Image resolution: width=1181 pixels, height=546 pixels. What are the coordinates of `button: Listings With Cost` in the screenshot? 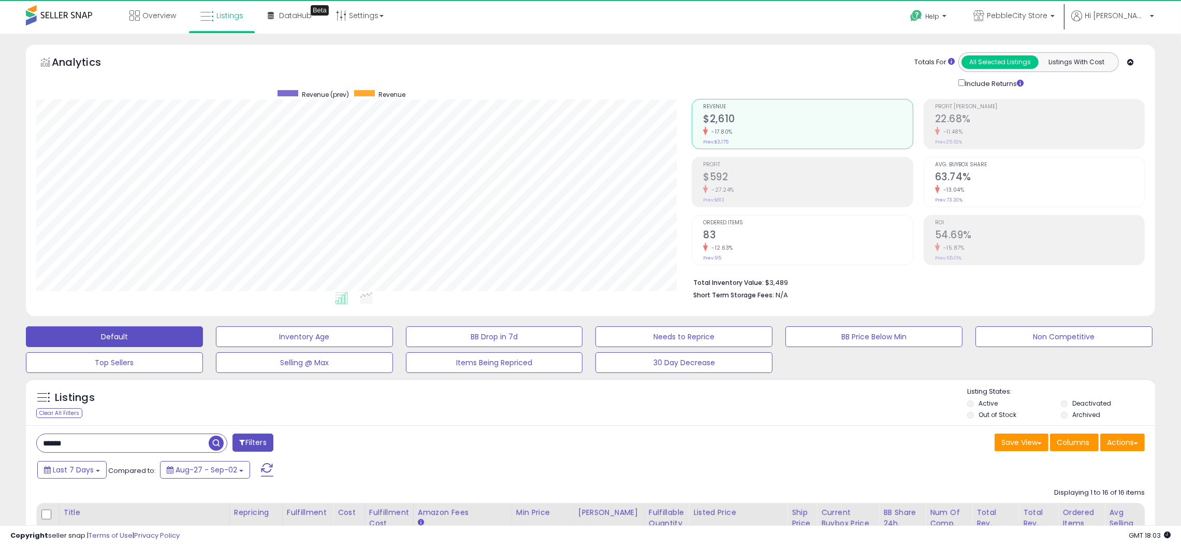 It's located at (1076, 62).